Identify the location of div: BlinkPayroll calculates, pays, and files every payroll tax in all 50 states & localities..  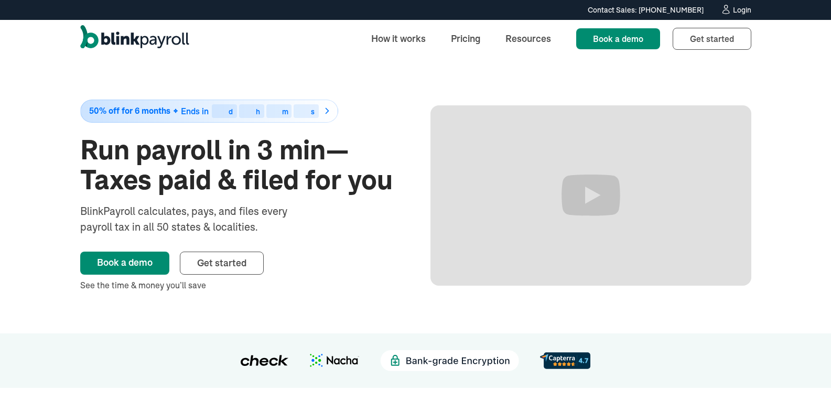
(198, 219).